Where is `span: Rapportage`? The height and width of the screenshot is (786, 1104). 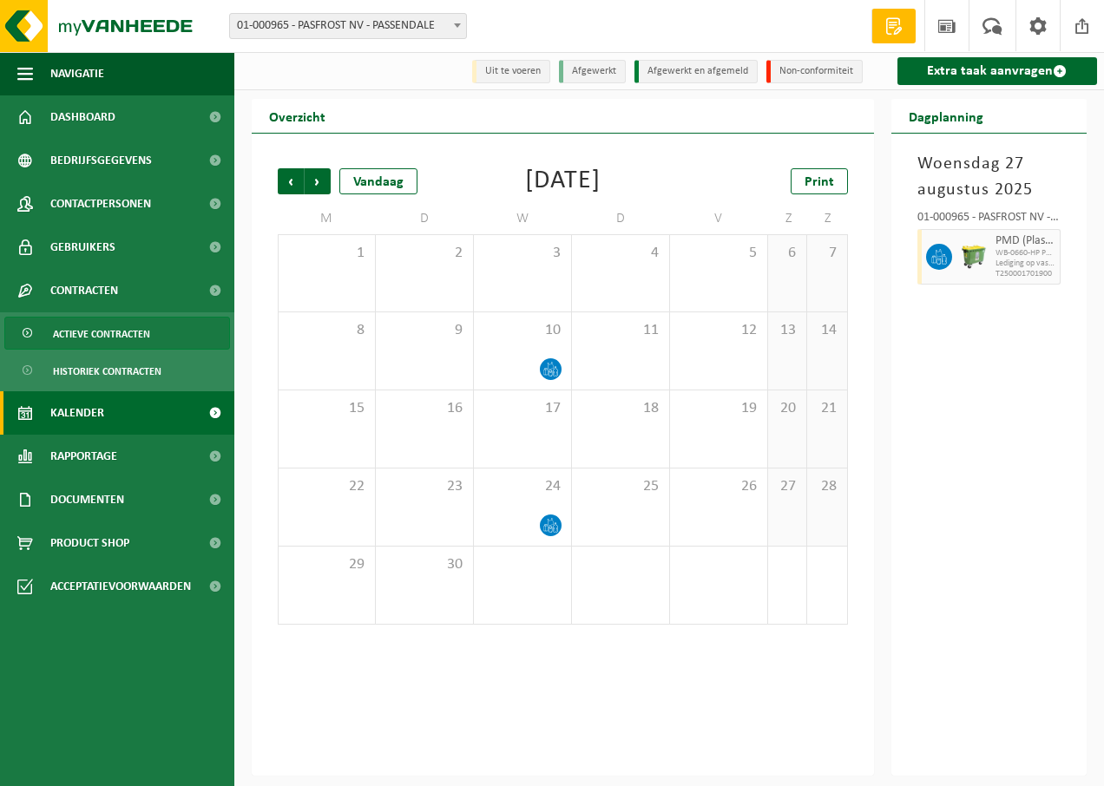
span: Rapportage is located at coordinates (83, 456).